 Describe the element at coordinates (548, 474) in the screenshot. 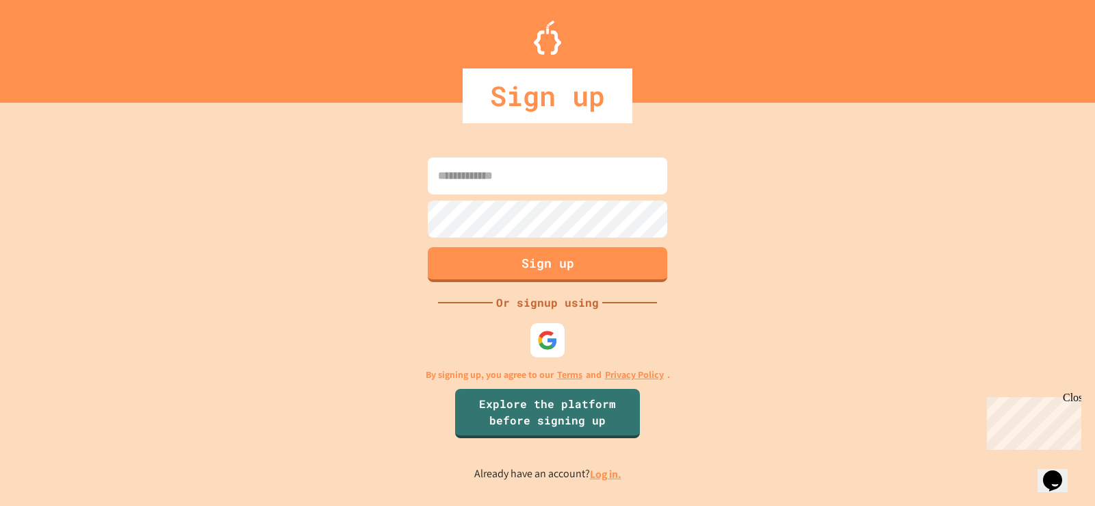

I see `p: Already have an account?` at that location.